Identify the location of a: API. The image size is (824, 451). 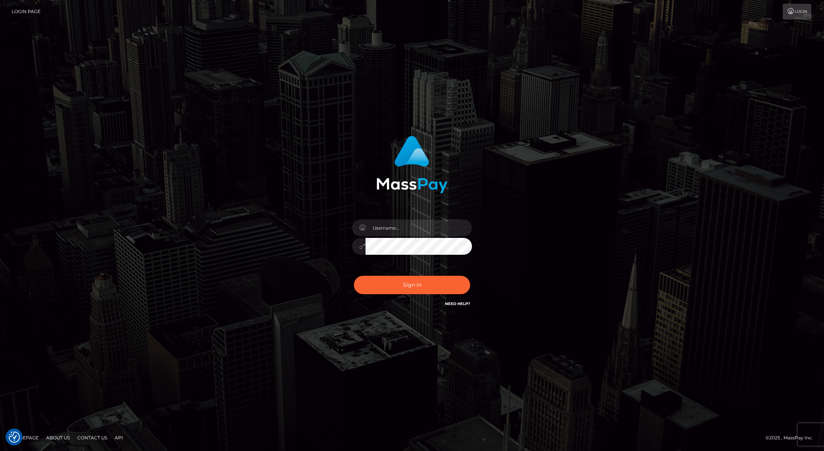
(119, 437).